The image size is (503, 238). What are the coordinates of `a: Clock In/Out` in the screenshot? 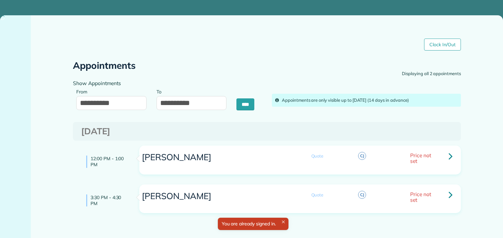 It's located at (443, 44).